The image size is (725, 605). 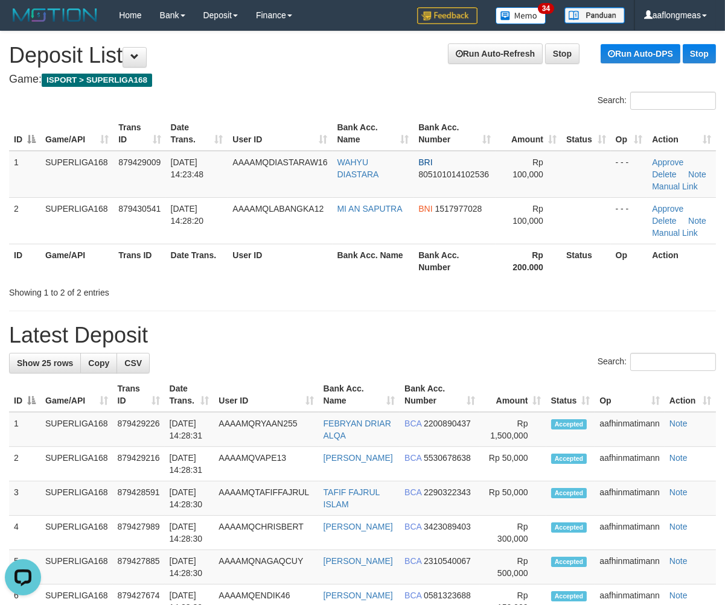 I want to click on td: 879429226, so click(x=139, y=430).